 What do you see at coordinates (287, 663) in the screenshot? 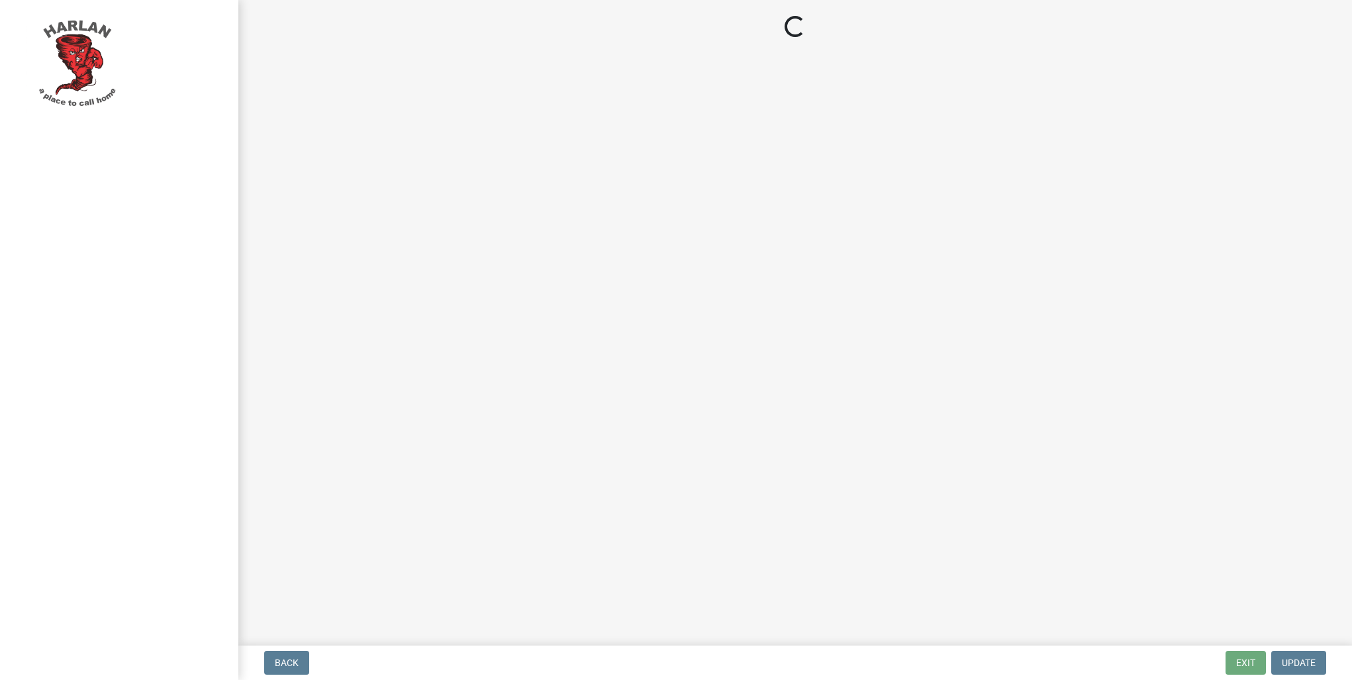
I see `button: Back` at bounding box center [287, 663].